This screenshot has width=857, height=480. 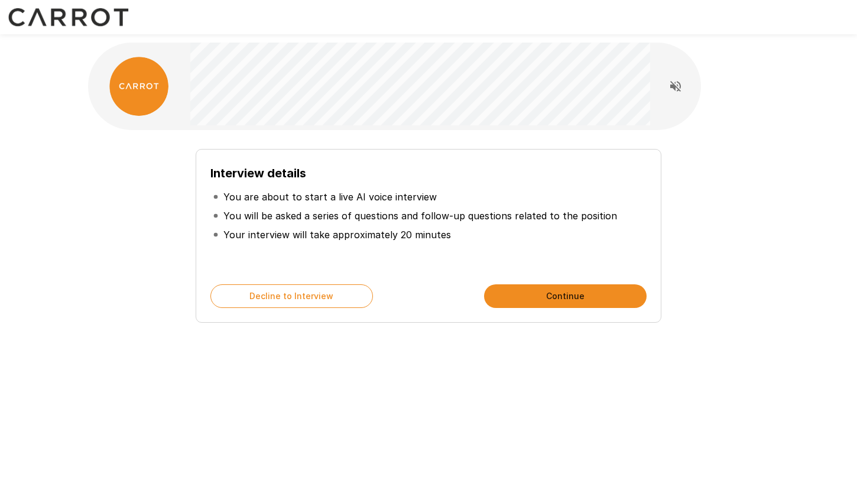 I want to click on p: You are about to start a live AI voice interview, so click(x=330, y=197).